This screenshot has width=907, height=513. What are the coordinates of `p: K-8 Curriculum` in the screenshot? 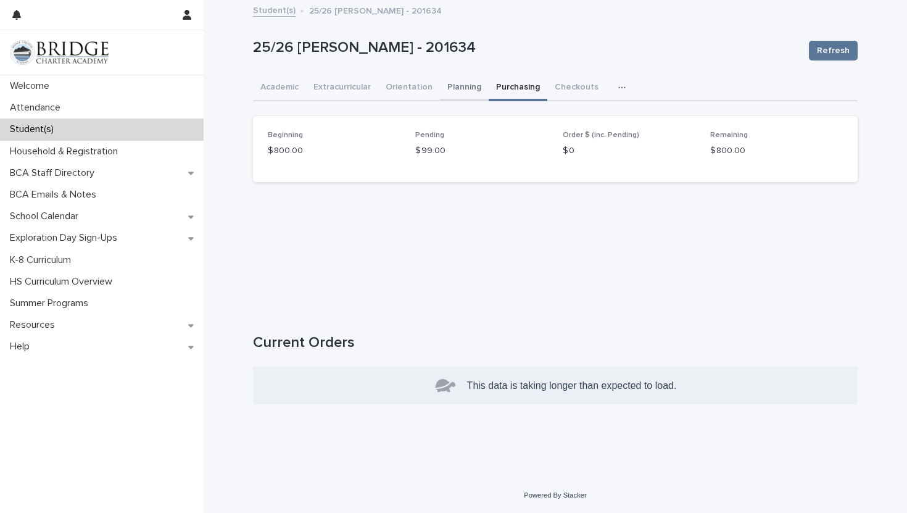 It's located at (43, 260).